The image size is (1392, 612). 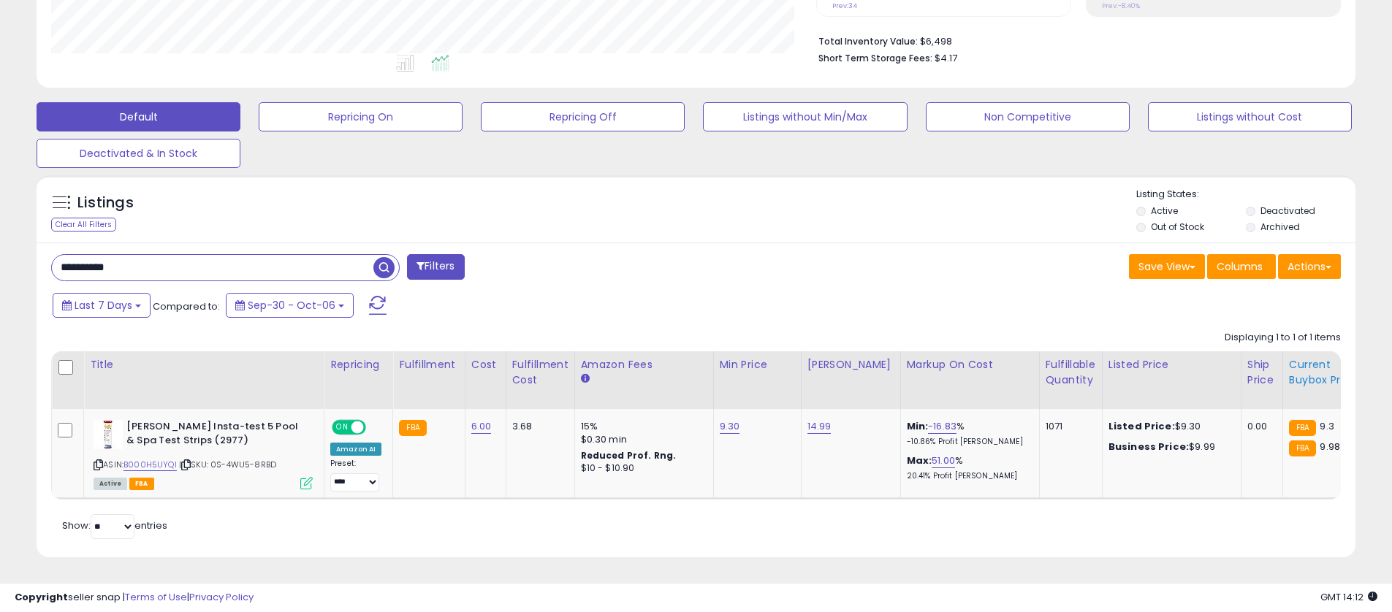 What do you see at coordinates (105, 203) in the screenshot?
I see `h5: Listings` at bounding box center [105, 203].